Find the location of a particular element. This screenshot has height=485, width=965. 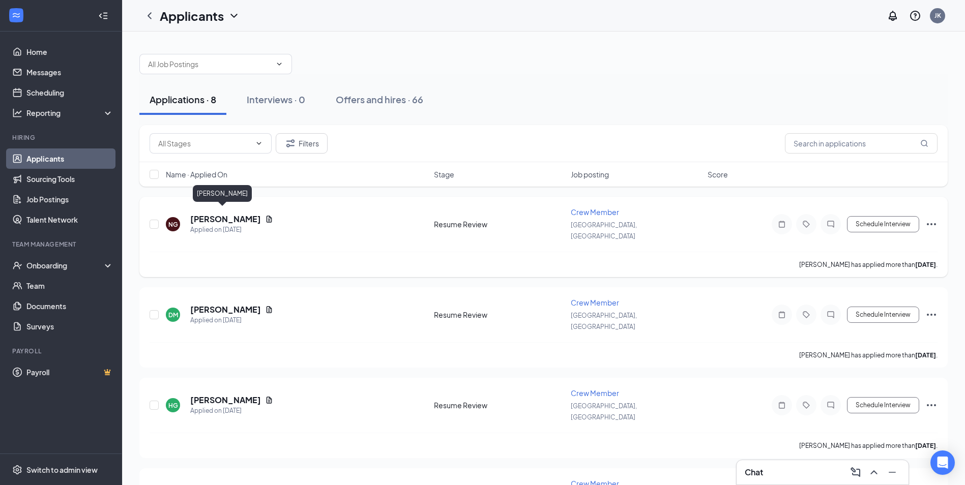

div: Applications · 8 is located at coordinates (183, 99).